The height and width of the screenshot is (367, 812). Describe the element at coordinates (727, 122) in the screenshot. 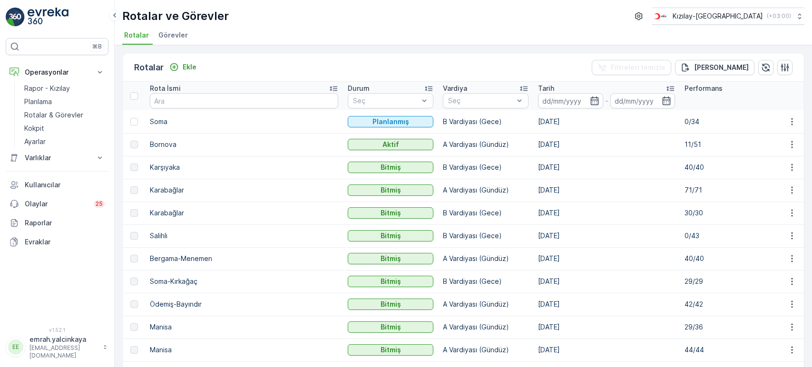

I see `p: 0/34` at that location.